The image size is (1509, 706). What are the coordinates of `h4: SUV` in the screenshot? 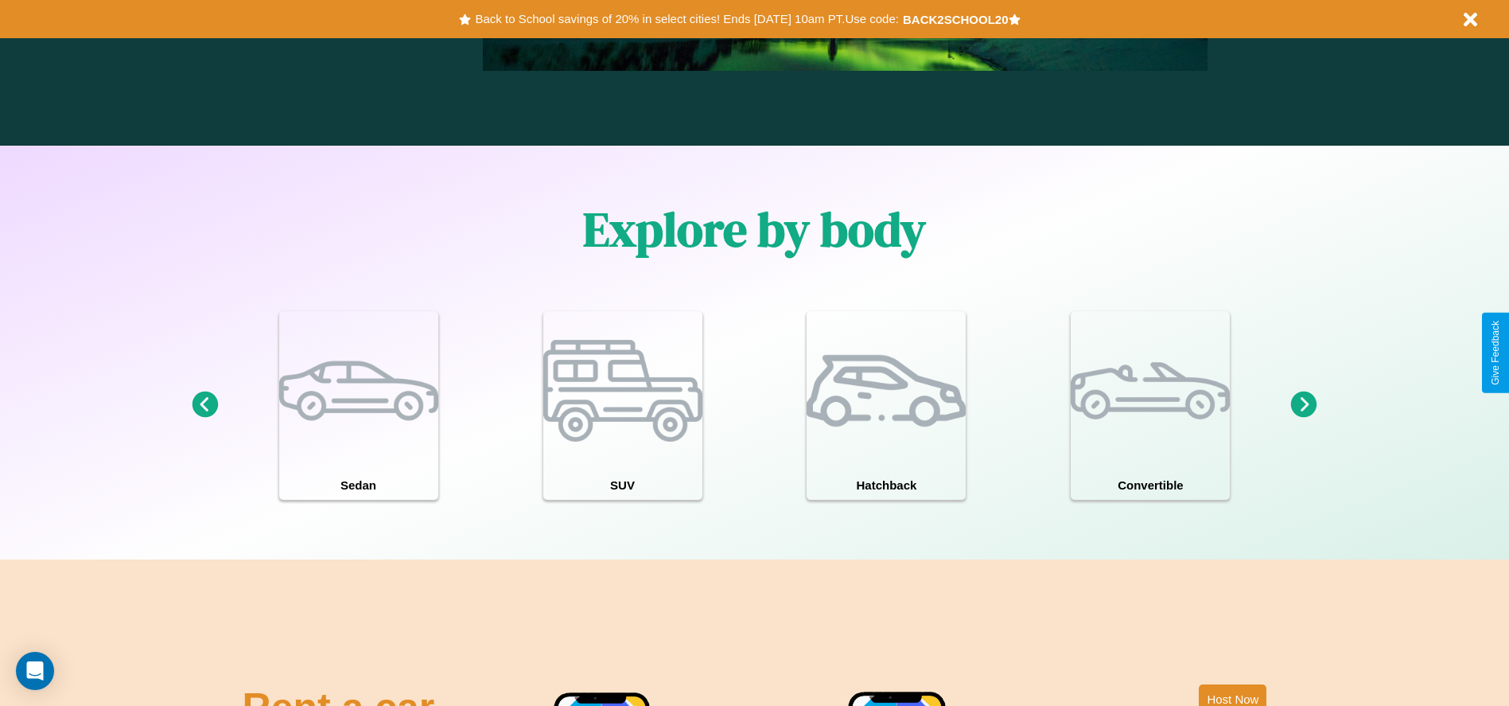 It's located at (623, 484).